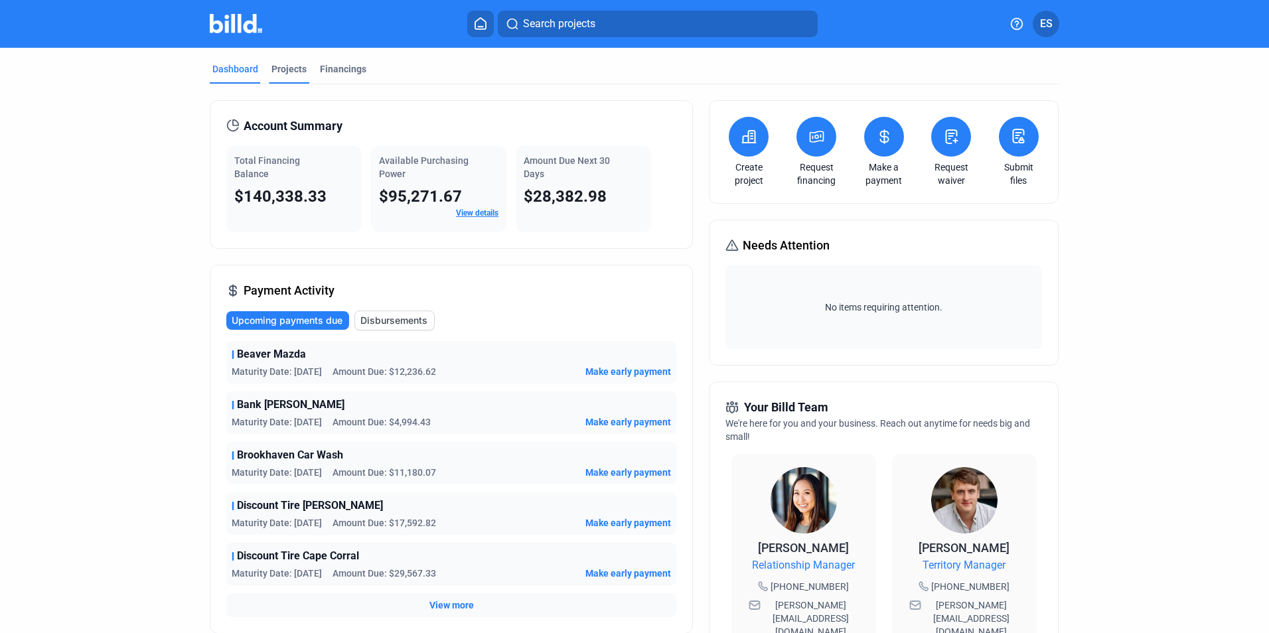 This screenshot has width=1269, height=633. Describe the element at coordinates (384, 573) in the screenshot. I see `span: Amount Due: $29,567.33` at that location.